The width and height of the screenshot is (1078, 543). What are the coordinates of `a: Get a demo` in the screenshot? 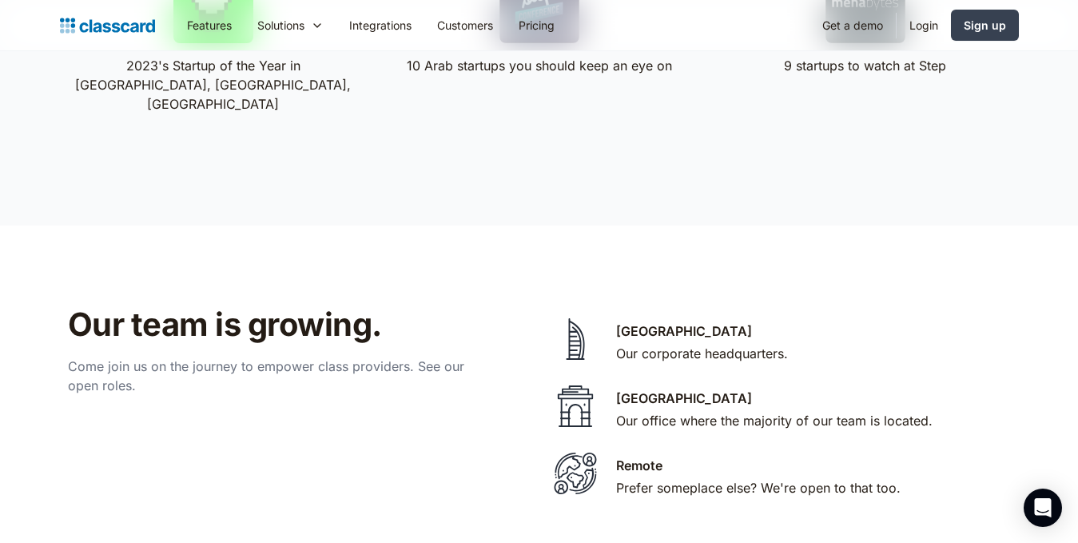 It's located at (853, 25).